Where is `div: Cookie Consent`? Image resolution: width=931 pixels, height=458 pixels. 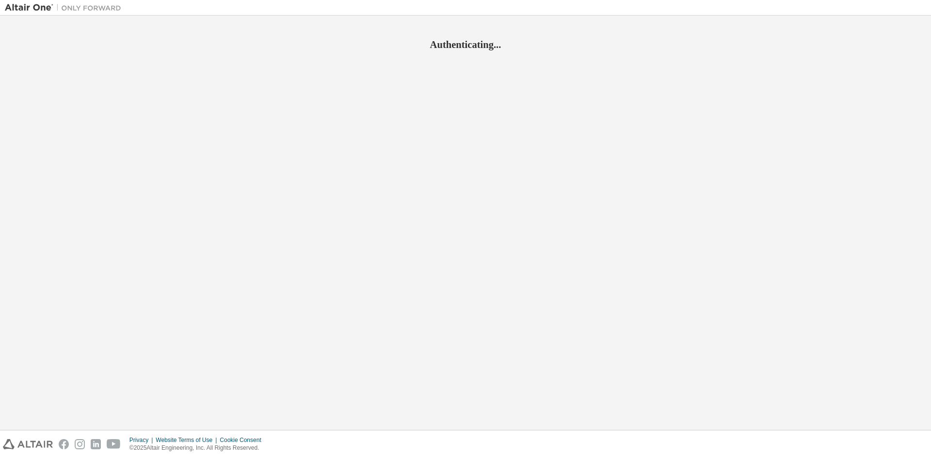 div: Cookie Consent is located at coordinates (243, 440).